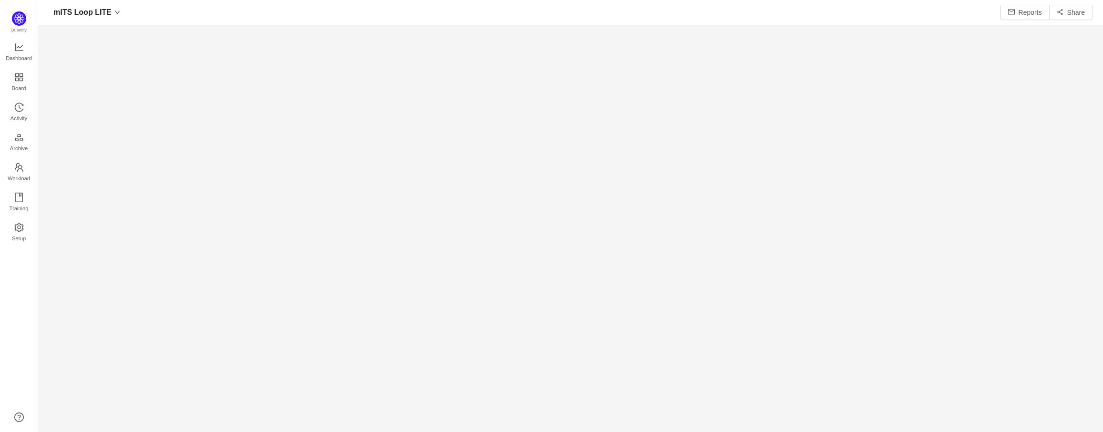 The width and height of the screenshot is (1103, 432). I want to click on span: Workload, so click(19, 178).